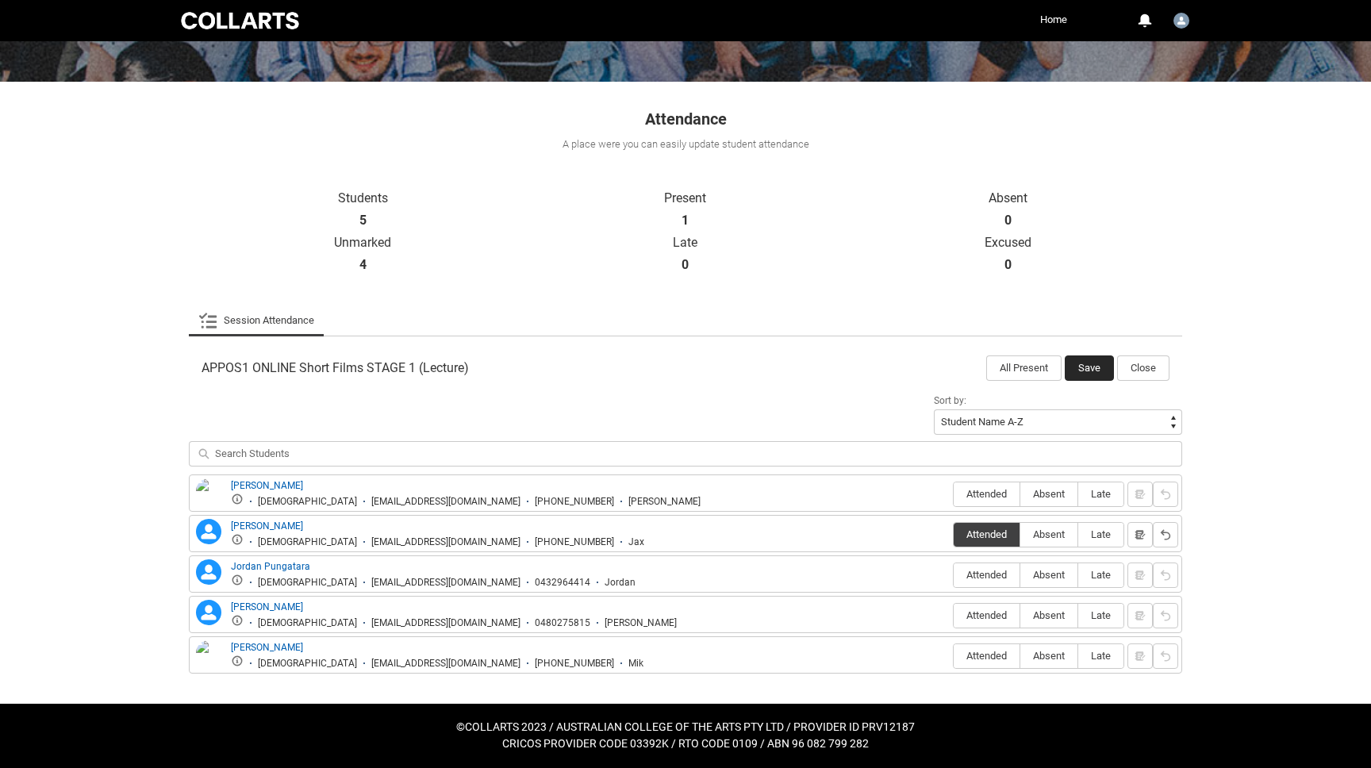 Image resolution: width=1371 pixels, height=768 pixels. What do you see at coordinates (1182, 21) in the screenshot?
I see `img: Victoria.Mangano` at bounding box center [1182, 21].